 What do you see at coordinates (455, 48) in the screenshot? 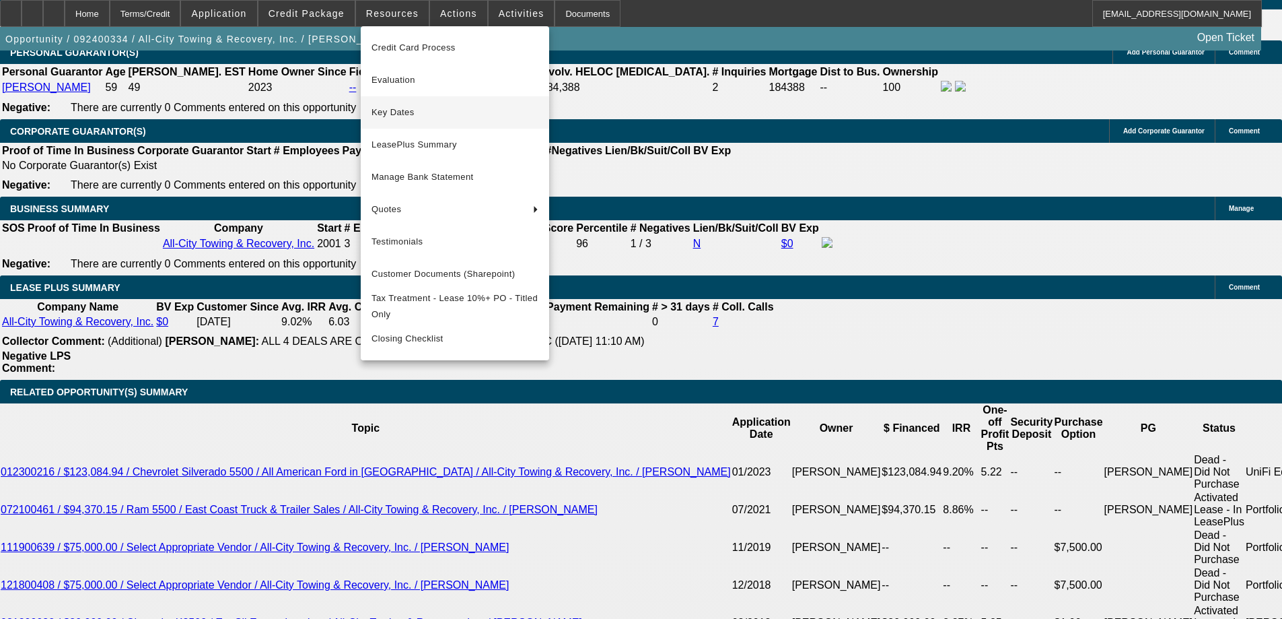
I see `span: Credit Card Process` at bounding box center [455, 48].